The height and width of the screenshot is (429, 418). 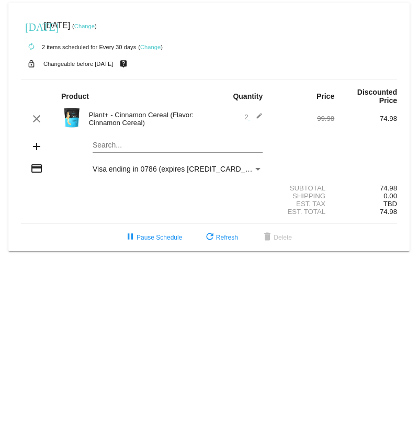 I want to click on div: Est. Total, so click(x=303, y=211).